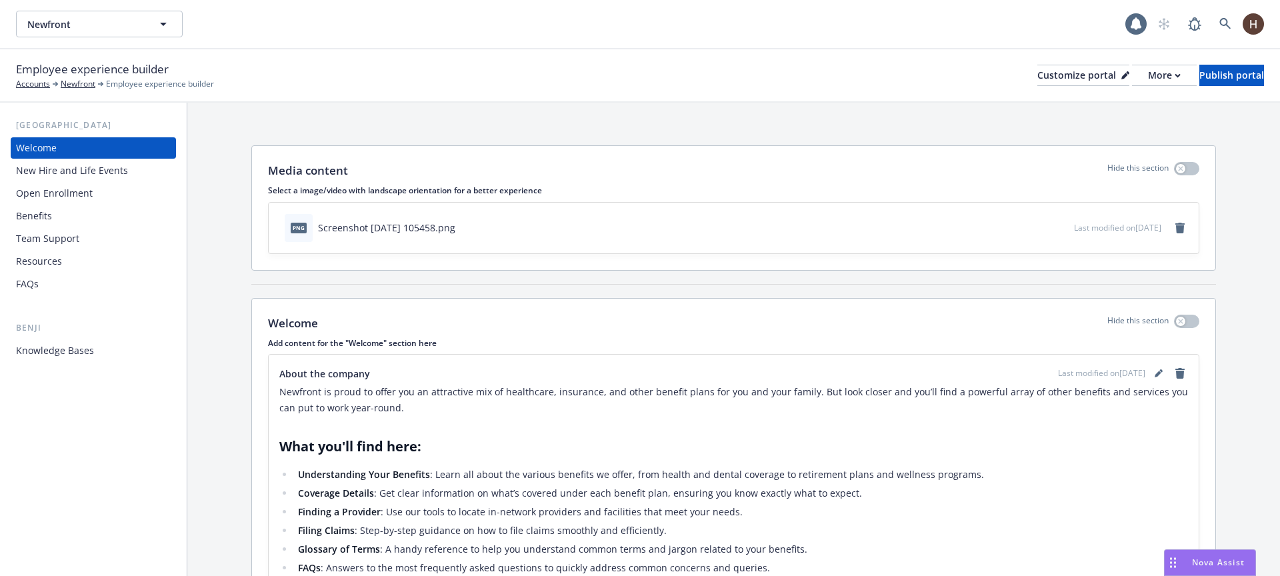 The image size is (1280, 576). I want to click on li: : Answers to the most frequently asked questions to quickly address common concerns and queries., so click(741, 568).